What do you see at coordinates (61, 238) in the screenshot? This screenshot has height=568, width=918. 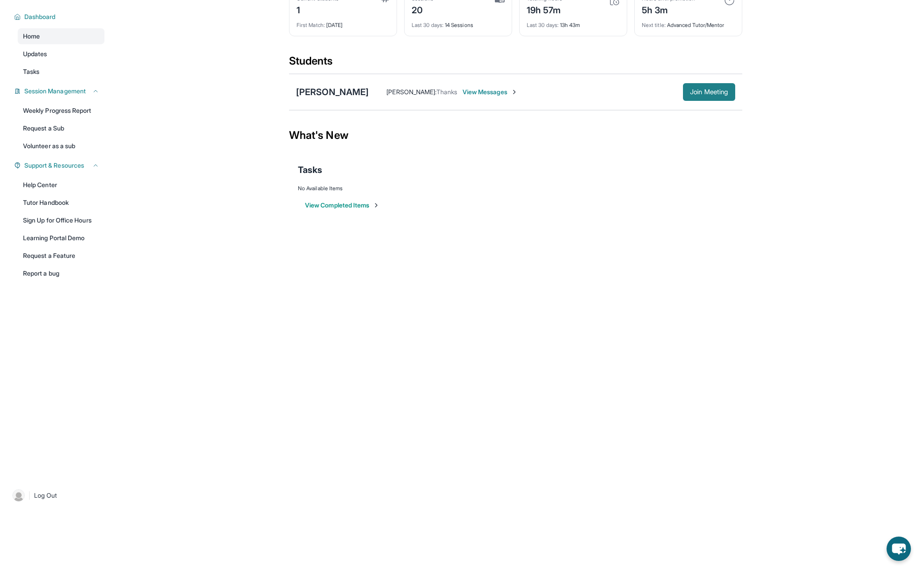 I see `a: Learning Portal Demo` at bounding box center [61, 238].